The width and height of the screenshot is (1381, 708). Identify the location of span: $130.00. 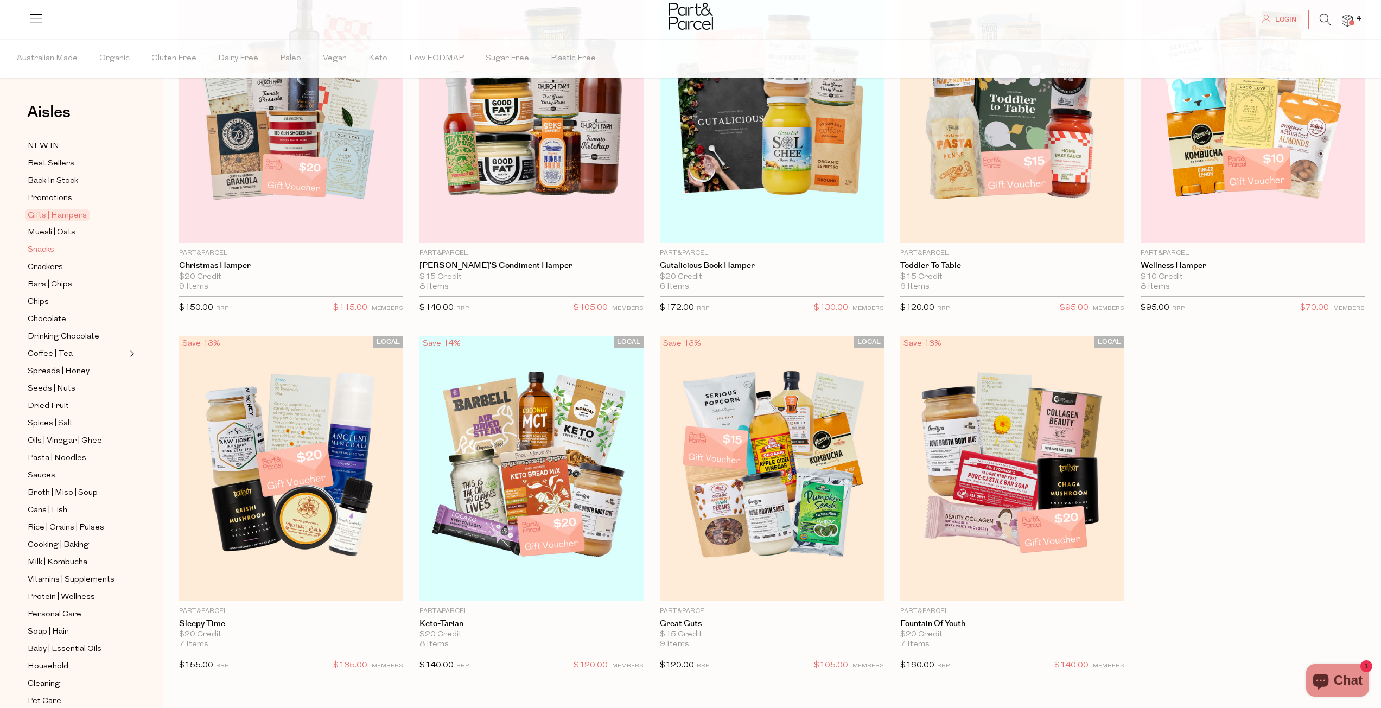
(831, 308).